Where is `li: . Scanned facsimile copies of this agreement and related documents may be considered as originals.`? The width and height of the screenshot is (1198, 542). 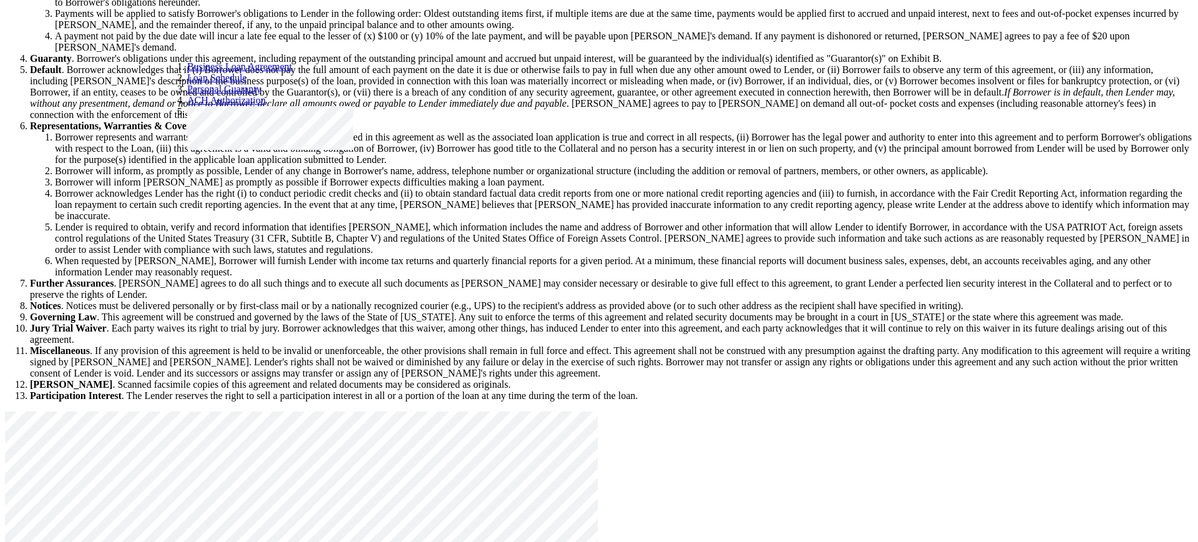 li: . Scanned facsimile copies of this agreement and related documents may be considered as originals. is located at coordinates (612, 384).